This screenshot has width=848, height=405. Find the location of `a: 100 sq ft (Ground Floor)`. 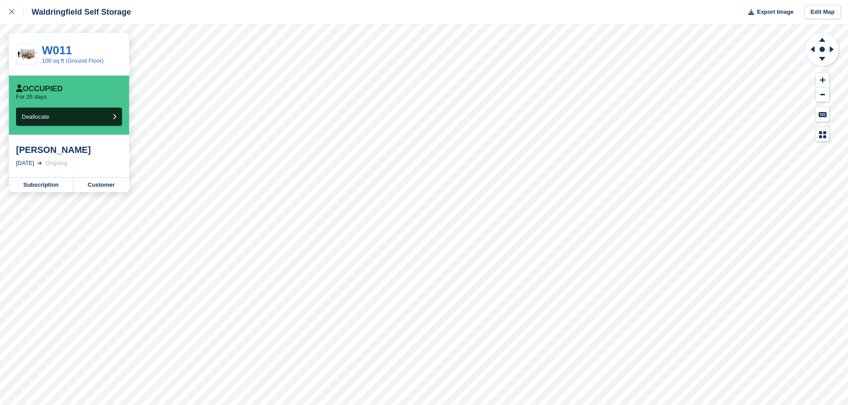

a: 100 sq ft (Ground Floor) is located at coordinates (73, 61).